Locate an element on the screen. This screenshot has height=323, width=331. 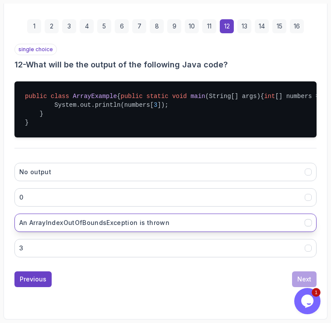
div: 2 is located at coordinates (52, 26).